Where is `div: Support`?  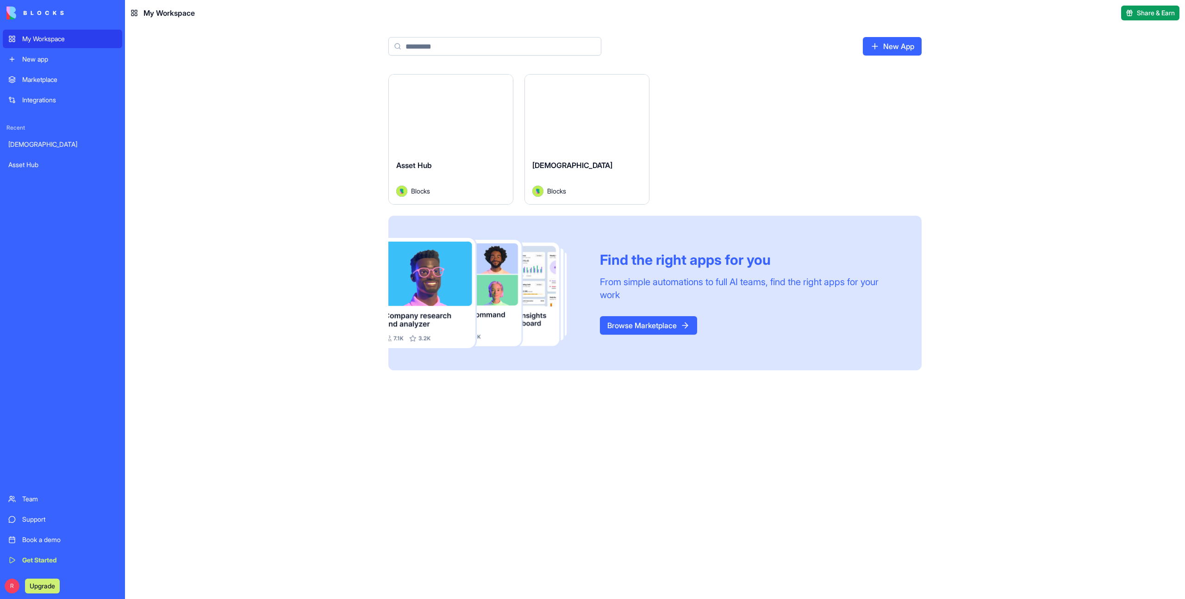 div: Support is located at coordinates (69, 519).